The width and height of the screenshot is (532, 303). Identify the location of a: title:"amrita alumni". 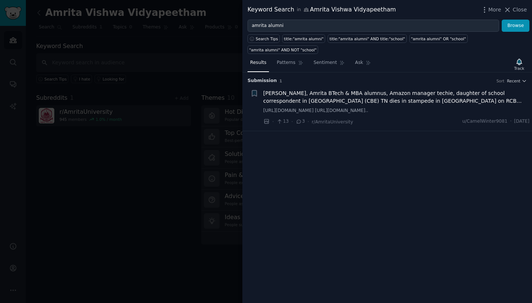
(304, 38).